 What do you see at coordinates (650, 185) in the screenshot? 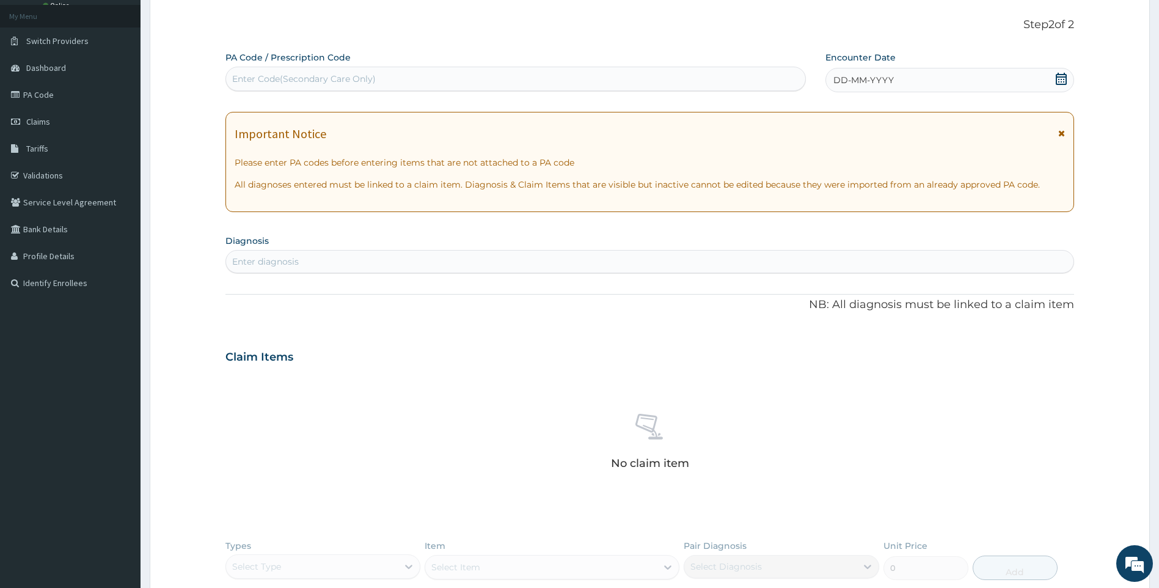
I see `p: All diagnoses entered must be linked to a claim item. Diagnosis & Claim Items that are visible bu...` at bounding box center [650, 185].